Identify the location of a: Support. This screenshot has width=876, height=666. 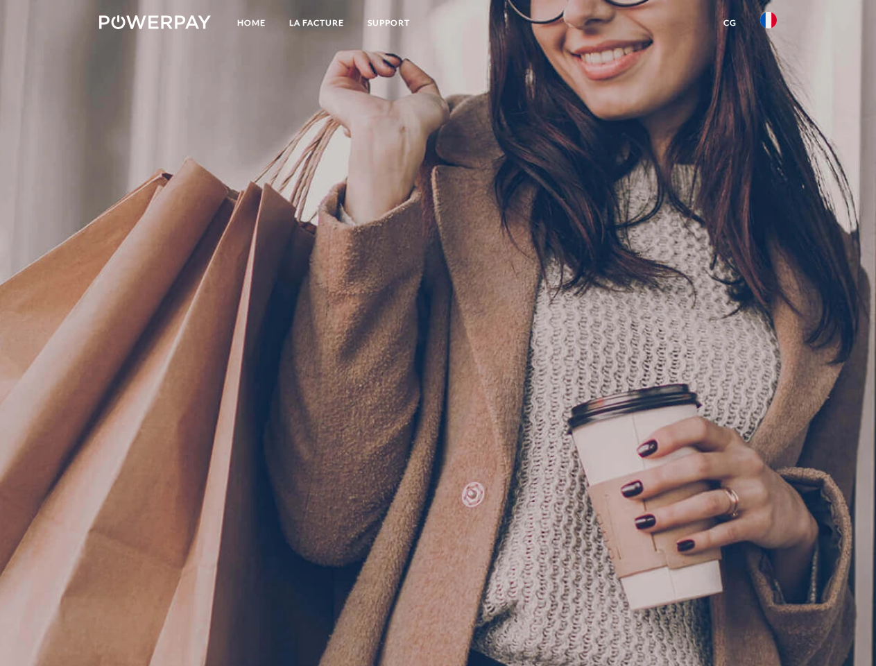
(388, 23).